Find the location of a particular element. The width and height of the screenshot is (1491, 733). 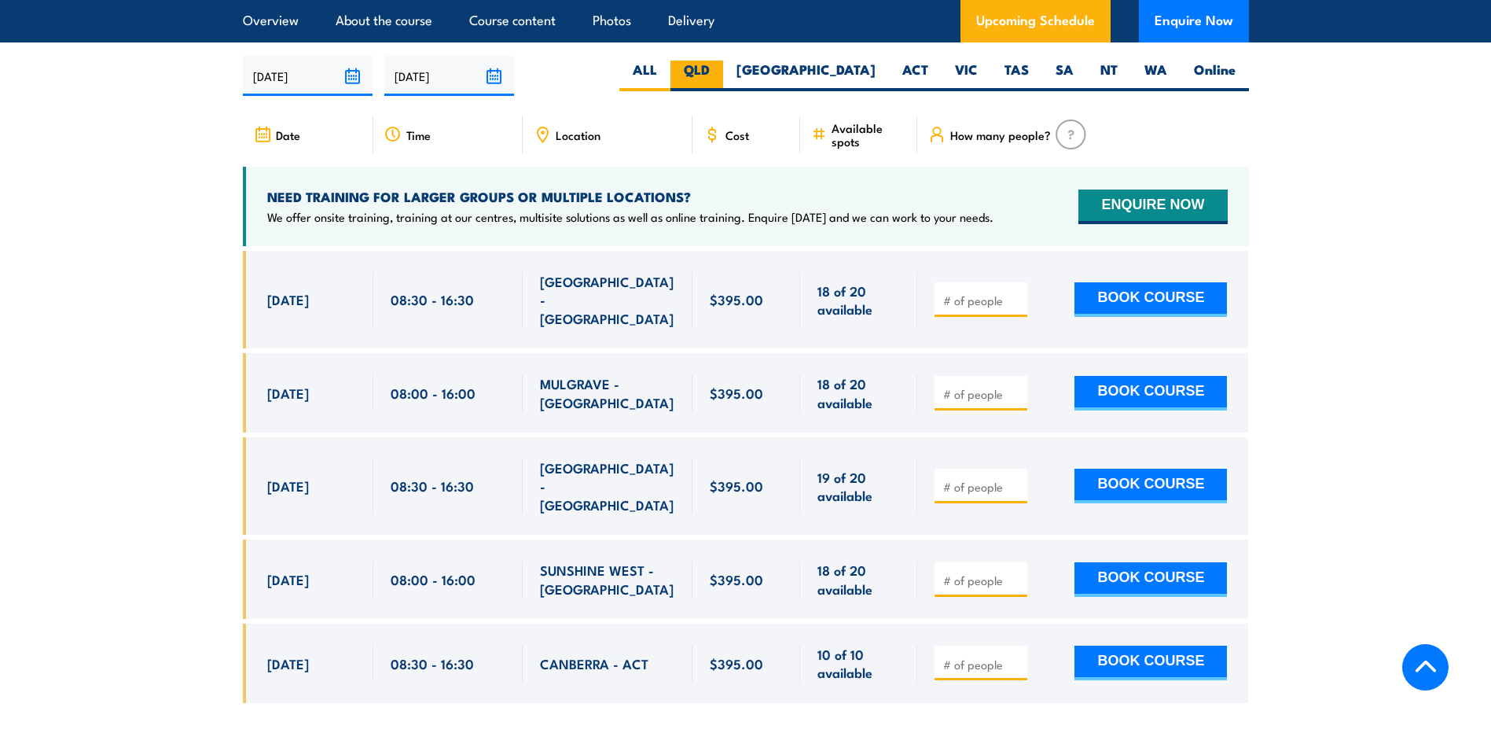

span: Cost is located at coordinates (737, 134).